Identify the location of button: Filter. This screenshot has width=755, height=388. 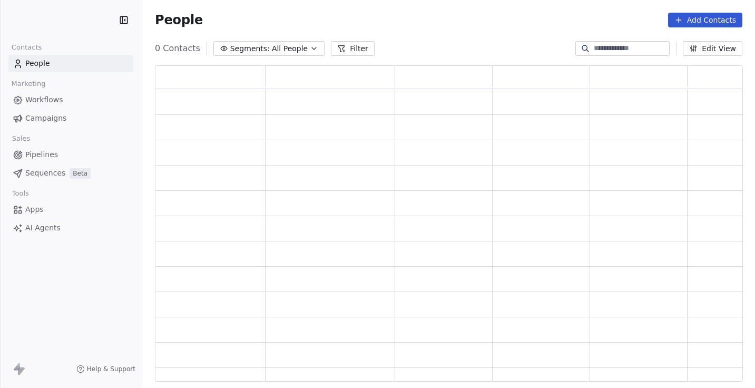
(352, 48).